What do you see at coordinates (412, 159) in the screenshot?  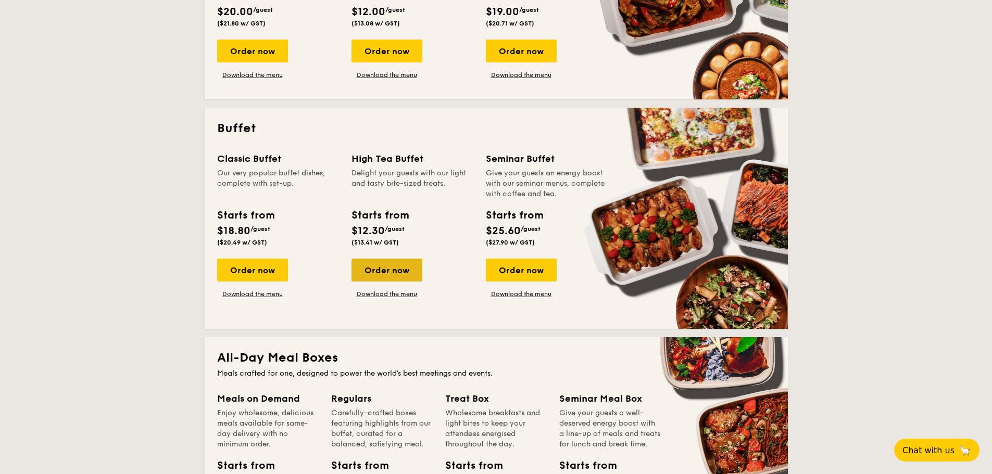 I see `div: High Tea Buffet` at bounding box center [412, 159].